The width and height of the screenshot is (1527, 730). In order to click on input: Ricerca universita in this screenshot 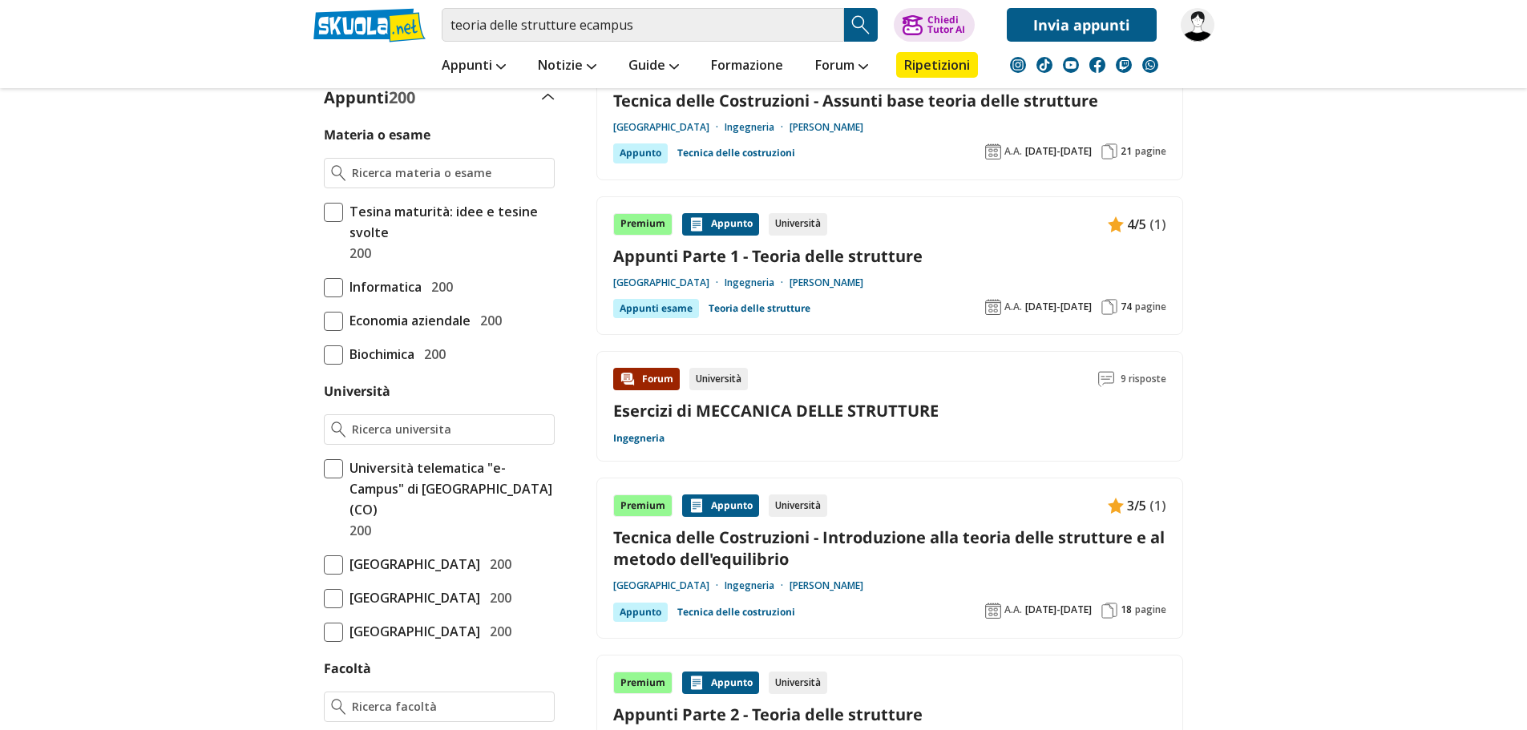, I will do `click(449, 430)`.